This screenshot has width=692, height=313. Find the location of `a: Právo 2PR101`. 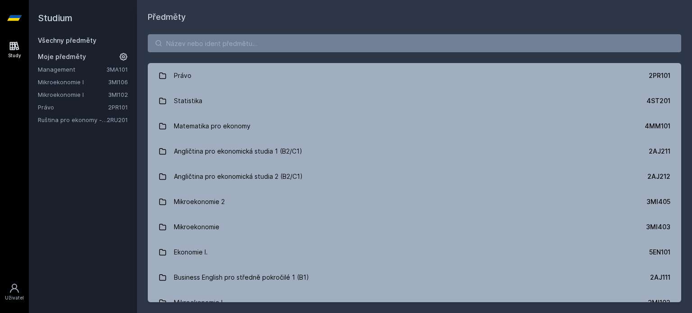

a: Právo 2PR101 is located at coordinates (415, 76).